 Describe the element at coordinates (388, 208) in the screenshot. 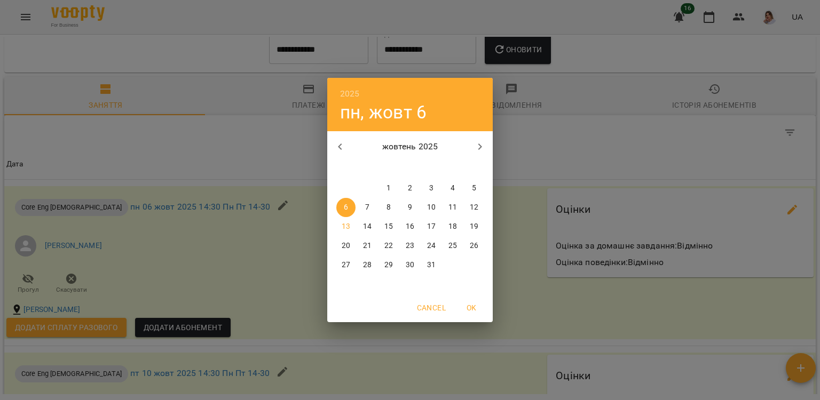

I see `p: 8` at that location.